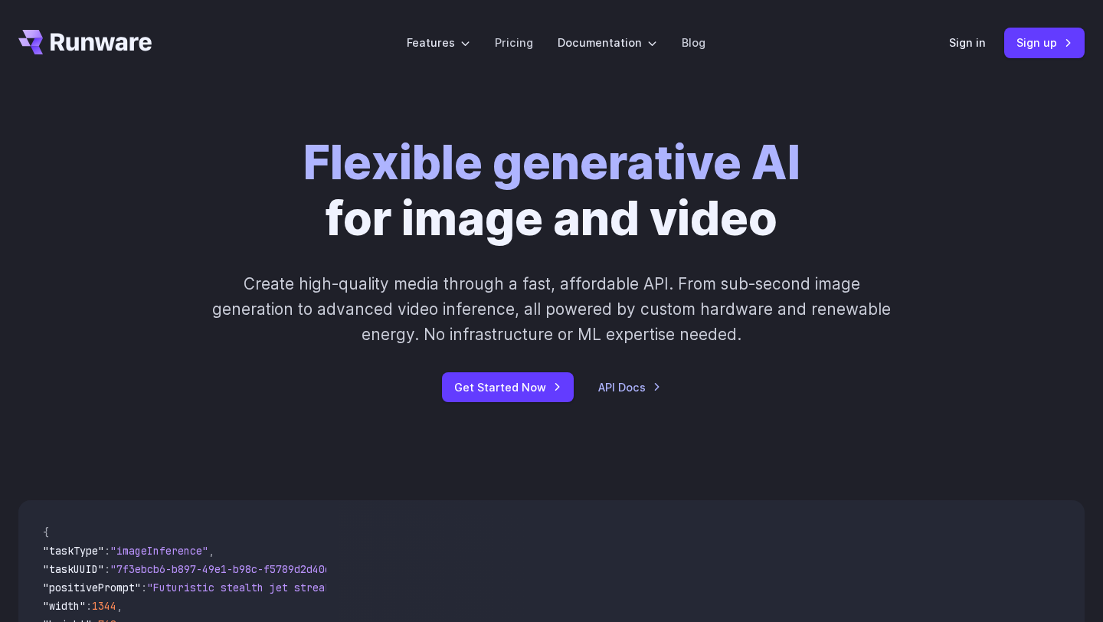 This screenshot has width=1103, height=622. Describe the element at coordinates (227, 569) in the screenshot. I see `span: "7f3ebcb6-b897-49e1-b98c-f5789d2d40d7"` at that location.